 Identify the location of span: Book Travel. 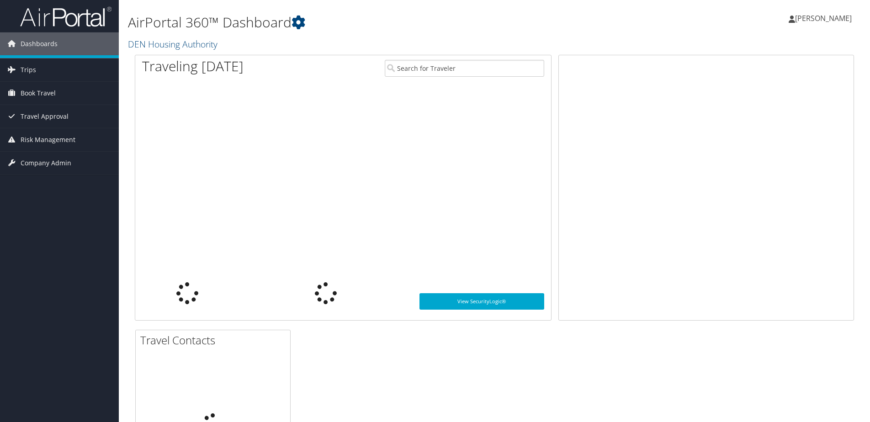
(38, 93).